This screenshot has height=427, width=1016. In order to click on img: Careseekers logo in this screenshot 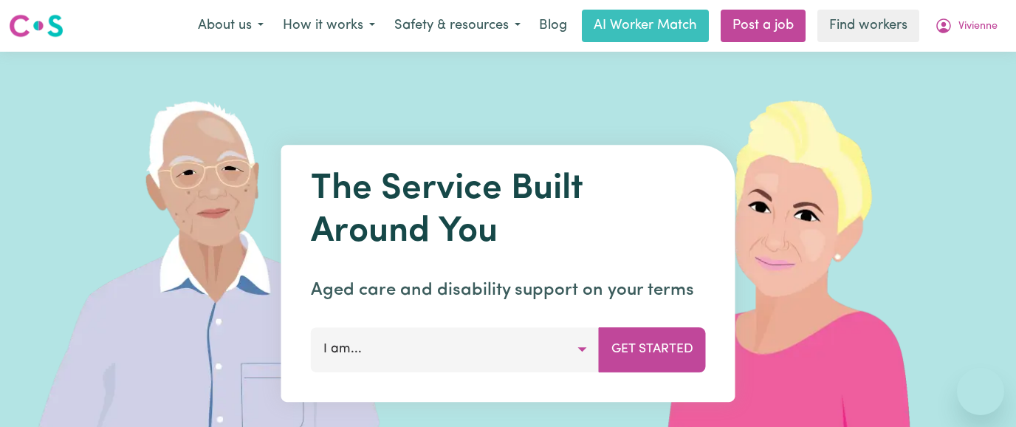, I will do `click(36, 26)`.